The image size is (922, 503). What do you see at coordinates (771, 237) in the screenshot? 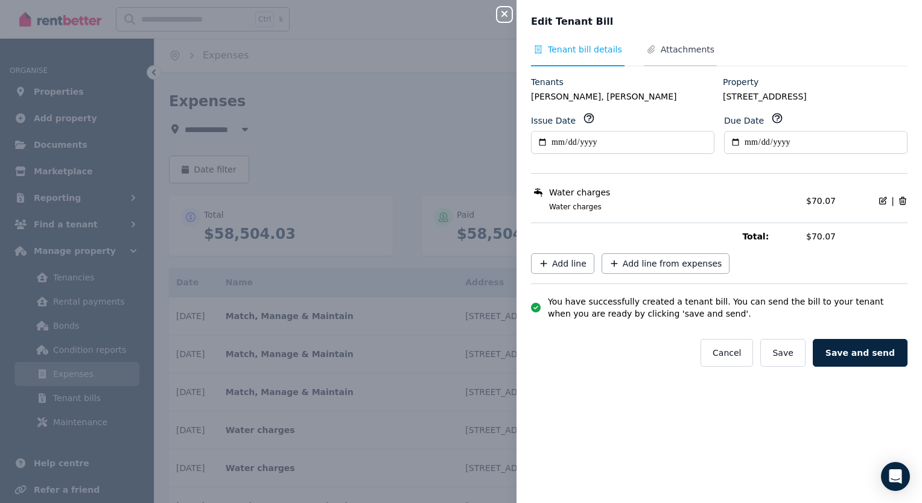
I see `span: Total:` at bounding box center [771, 237].